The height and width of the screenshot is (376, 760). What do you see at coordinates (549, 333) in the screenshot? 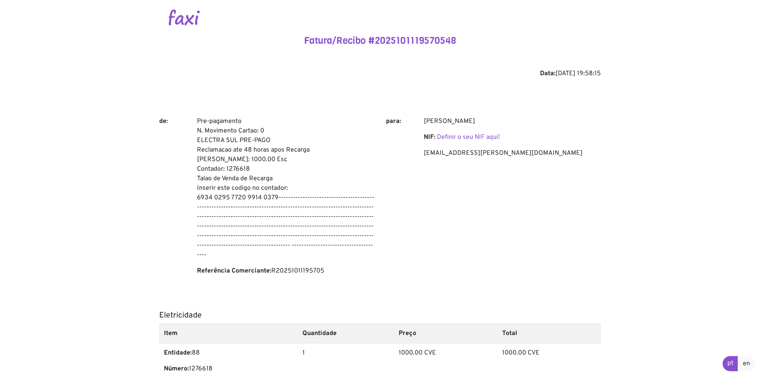
I see `th: Total` at bounding box center [549, 333].